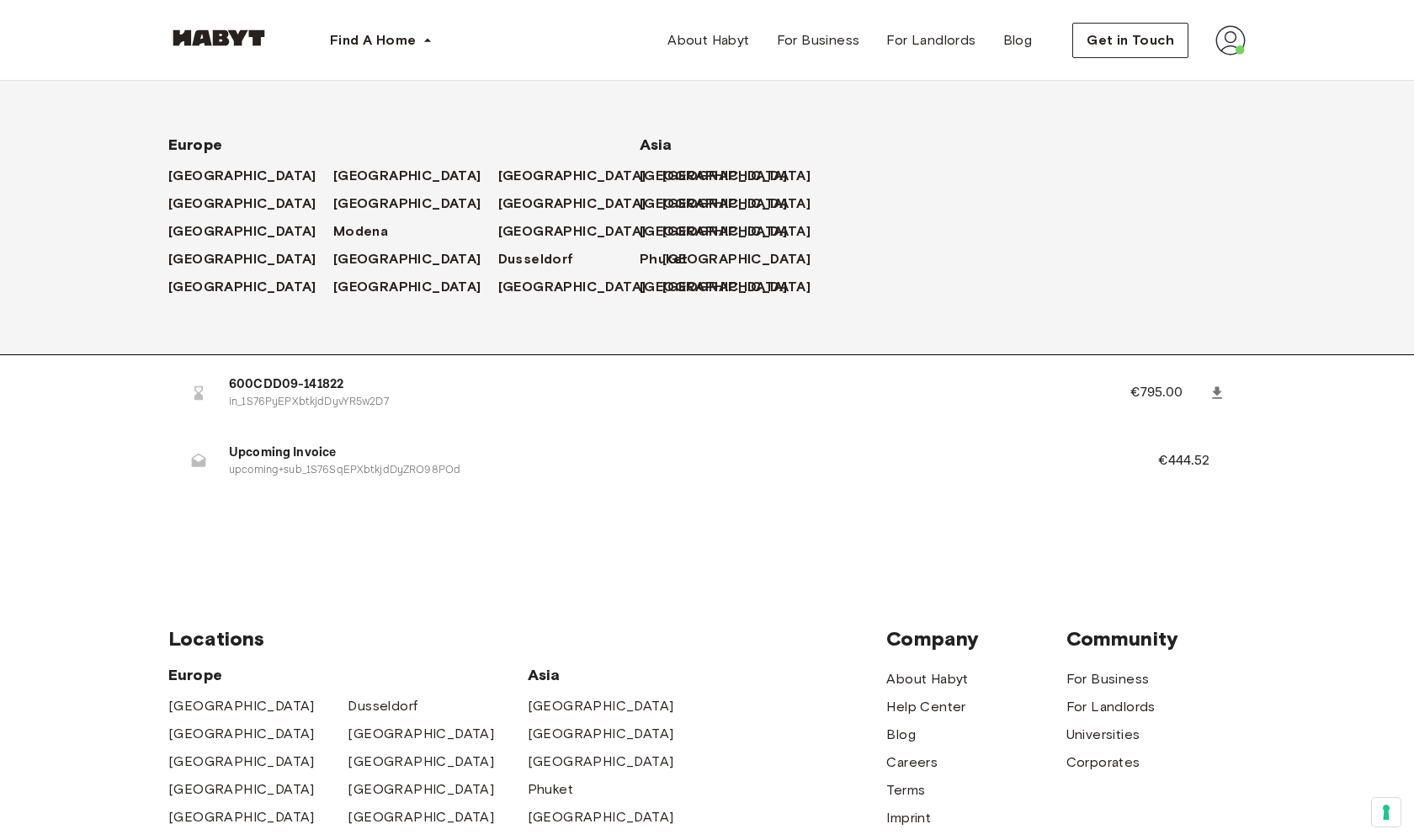  What do you see at coordinates (932, 41) in the screenshot?
I see `a: For Landlords` at bounding box center [932, 41].